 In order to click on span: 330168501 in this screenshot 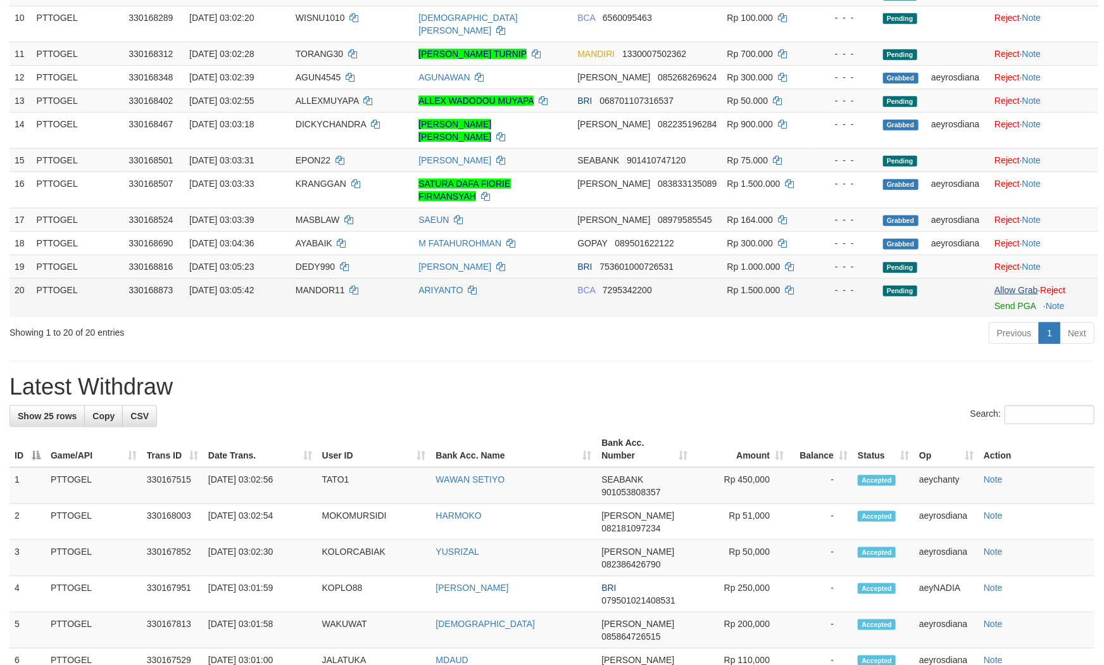, I will do `click(151, 160)`.